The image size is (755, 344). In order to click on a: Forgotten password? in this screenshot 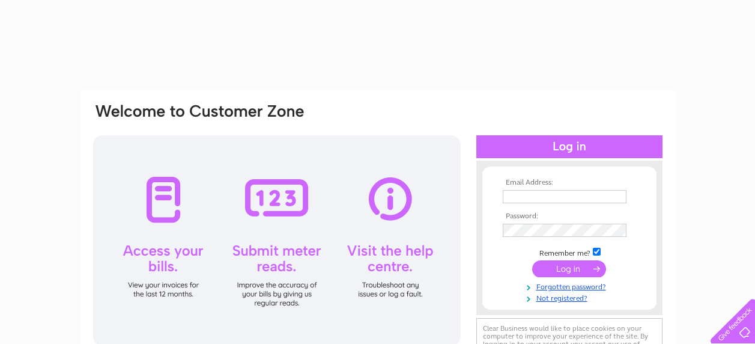, I will do `click(571, 285)`.